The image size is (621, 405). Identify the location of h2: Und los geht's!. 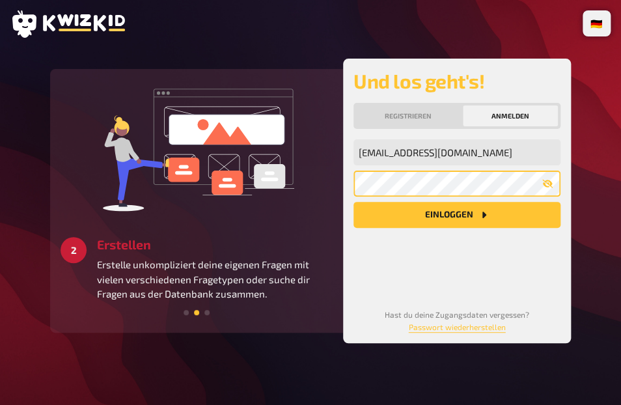
(457, 81).